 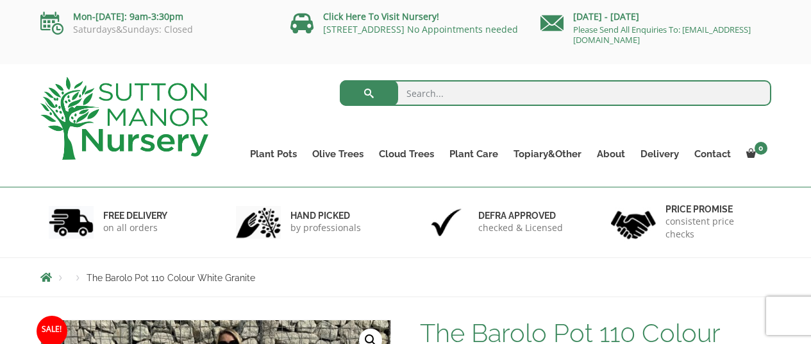 I want to click on h6: FREE DELIVERY, so click(x=135, y=215).